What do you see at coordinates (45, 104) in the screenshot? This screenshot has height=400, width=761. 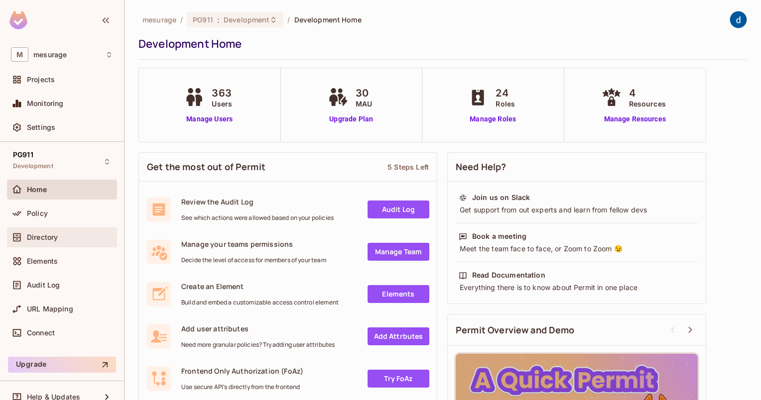 I see `span: Monitoring` at bounding box center [45, 104].